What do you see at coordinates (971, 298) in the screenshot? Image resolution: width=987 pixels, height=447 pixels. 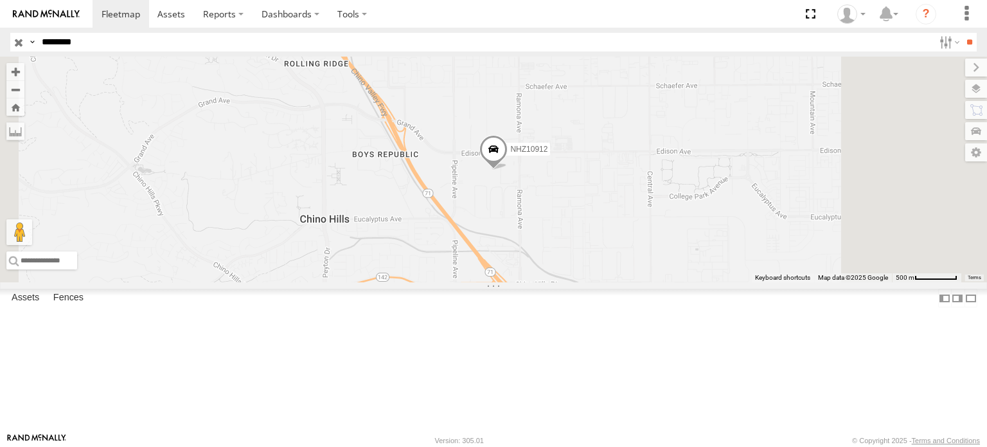 I see `label: Hide Summary Table` at bounding box center [971, 298].